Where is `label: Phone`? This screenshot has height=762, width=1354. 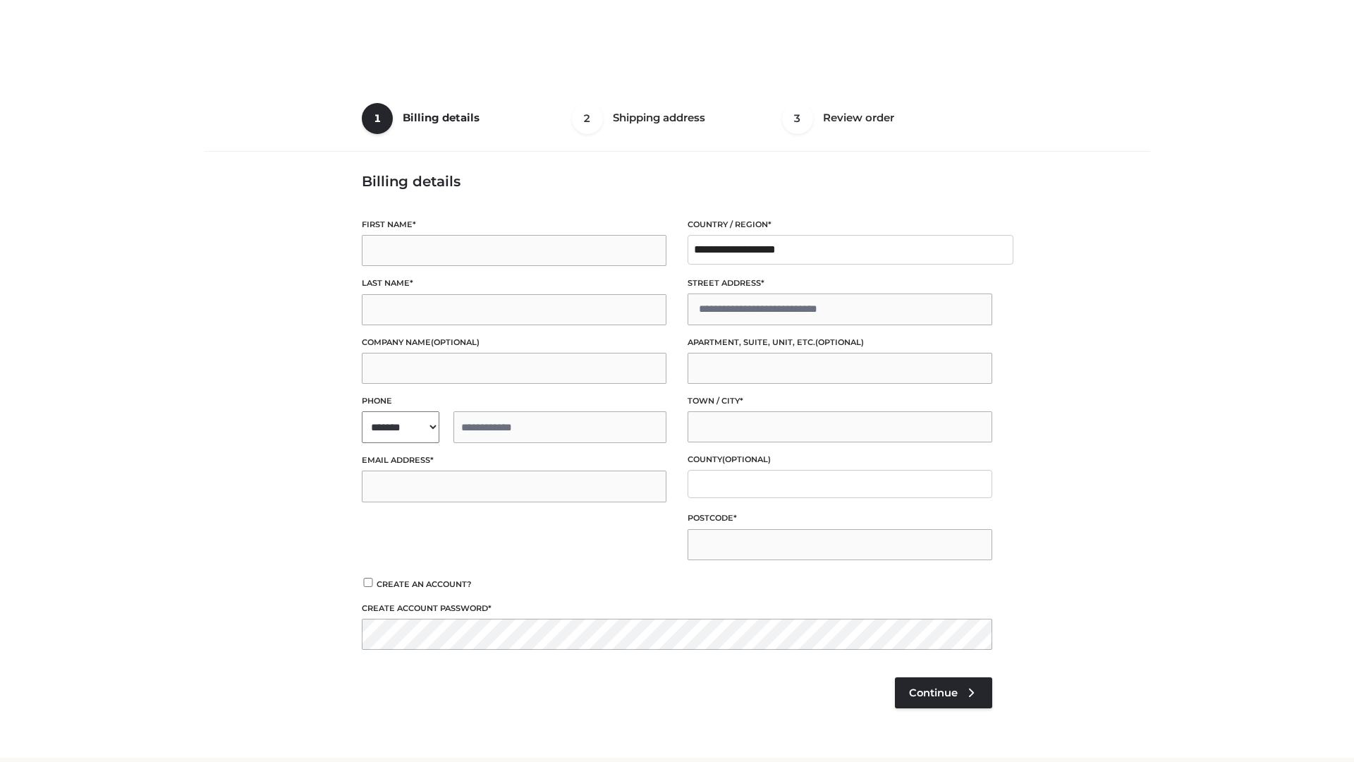
label: Phone is located at coordinates (514, 401).